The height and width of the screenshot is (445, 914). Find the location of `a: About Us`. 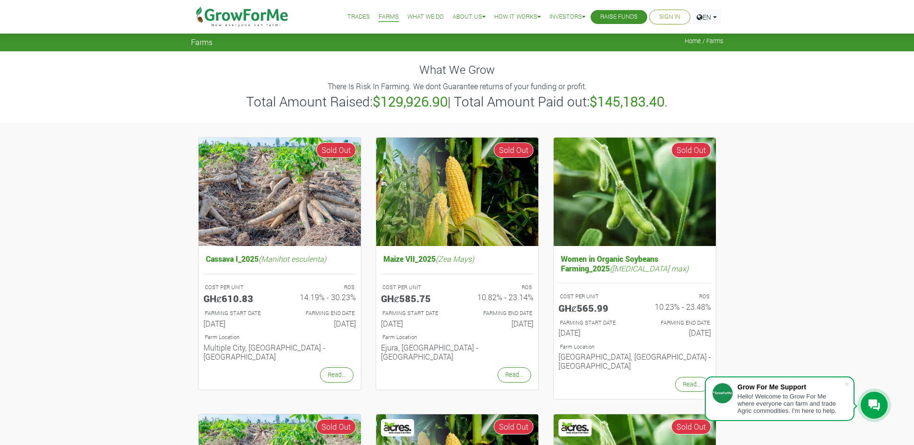

a: About Us is located at coordinates (469, 17).